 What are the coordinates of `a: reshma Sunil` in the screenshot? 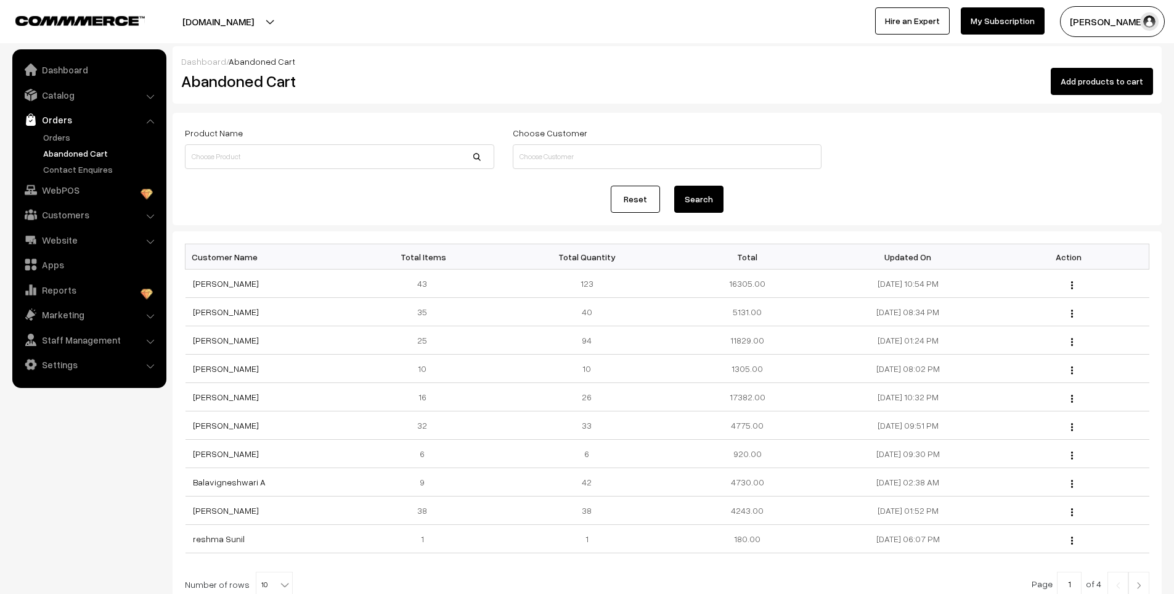 It's located at (219, 538).